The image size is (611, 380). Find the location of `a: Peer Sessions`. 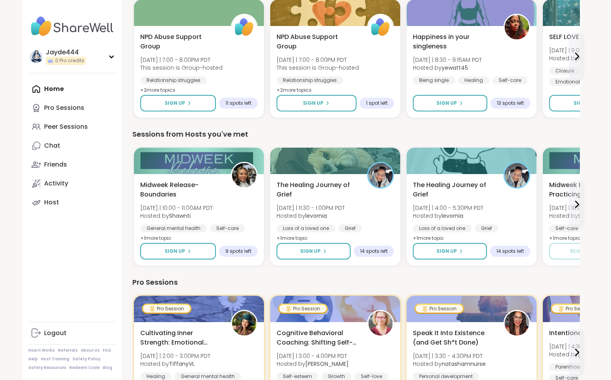

a: Peer Sessions is located at coordinates (72, 127).